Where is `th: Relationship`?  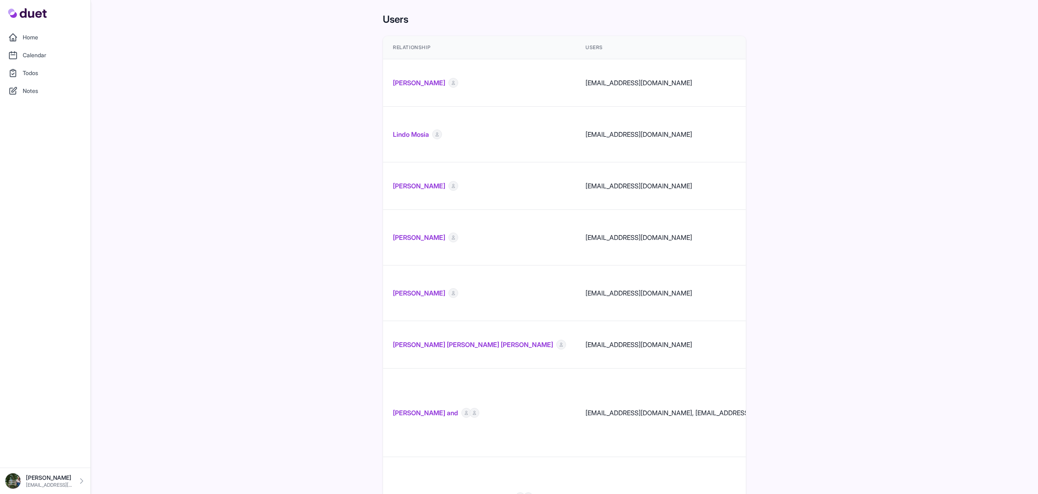
th: Relationship is located at coordinates (479, 47).